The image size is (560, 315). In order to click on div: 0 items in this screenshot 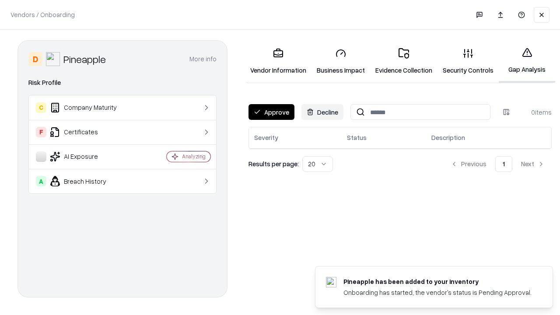, I will do `click(534, 112)`.